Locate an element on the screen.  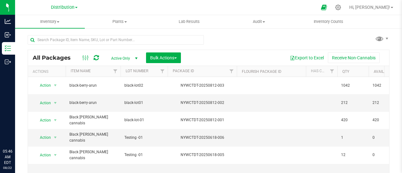
button: Receive Non-Cannabis is located at coordinates (353, 58).